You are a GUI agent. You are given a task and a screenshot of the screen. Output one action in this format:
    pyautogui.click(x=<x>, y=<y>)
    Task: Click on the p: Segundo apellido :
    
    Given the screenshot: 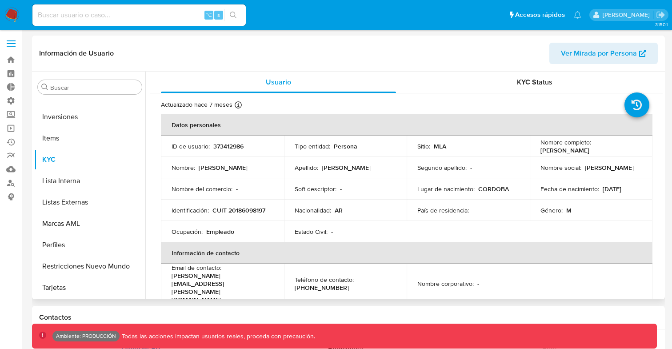 What is the action you would take?
    pyautogui.click(x=442, y=168)
    